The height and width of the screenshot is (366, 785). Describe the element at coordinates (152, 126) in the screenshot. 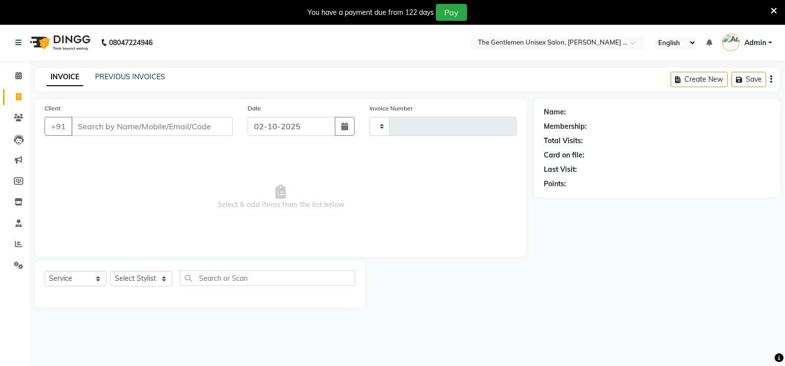

I see `input: Search by Name/Mobile/Email/Code` at that location.